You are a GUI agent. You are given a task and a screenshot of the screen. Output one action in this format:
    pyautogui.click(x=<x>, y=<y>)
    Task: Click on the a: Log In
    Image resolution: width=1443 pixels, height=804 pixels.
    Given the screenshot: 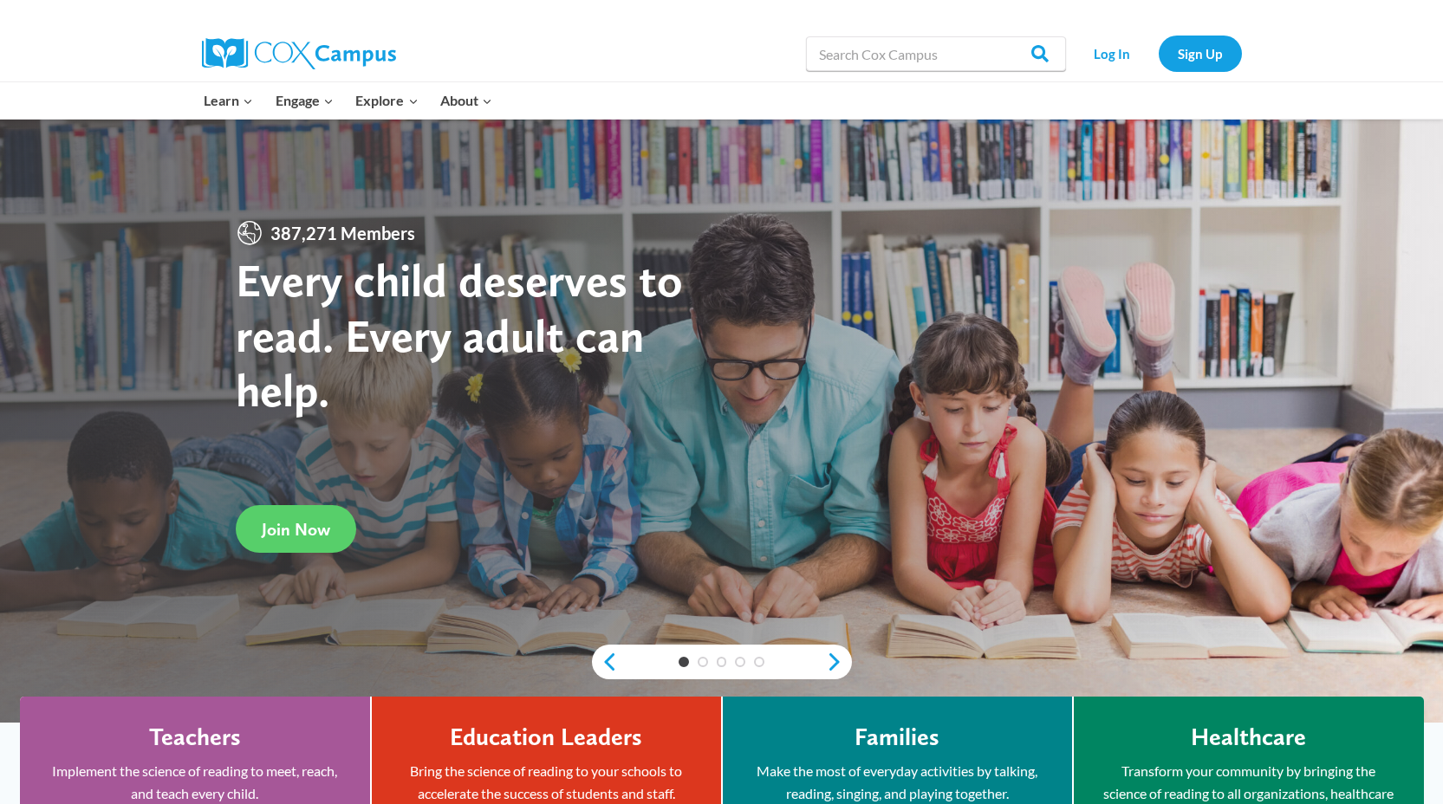 What is the action you would take?
    pyautogui.click(x=1112, y=53)
    